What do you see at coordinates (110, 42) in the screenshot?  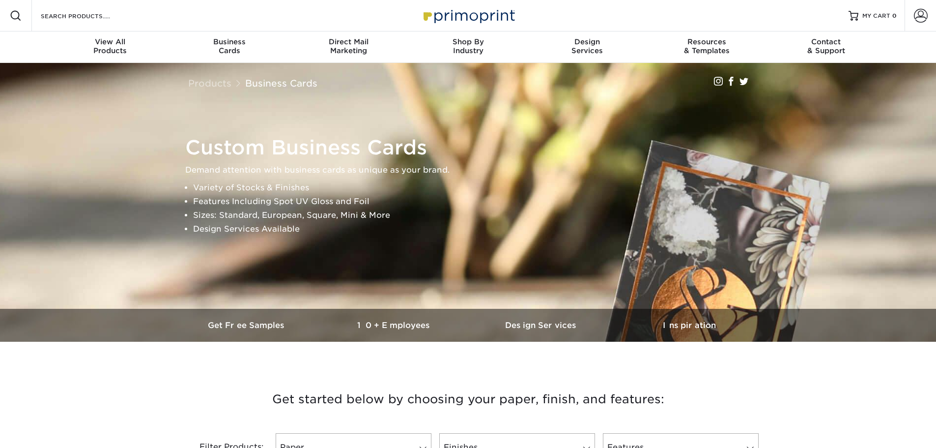 I see `span: View All` at bounding box center [110, 42].